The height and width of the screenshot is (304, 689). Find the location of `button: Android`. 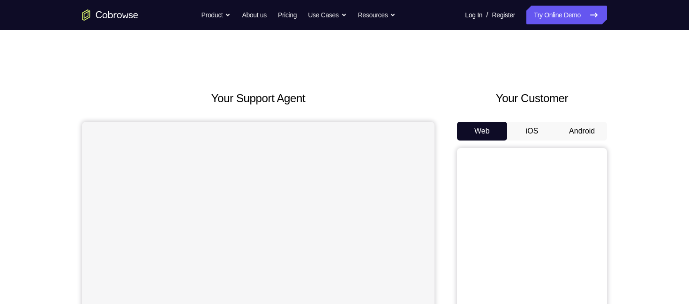

button: Android is located at coordinates (582, 131).